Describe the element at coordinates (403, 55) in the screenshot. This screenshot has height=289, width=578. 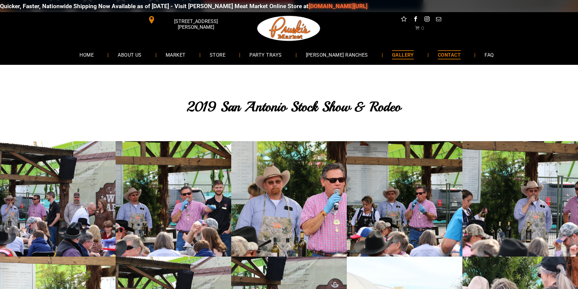
I see `a: GALLERY` at that location.